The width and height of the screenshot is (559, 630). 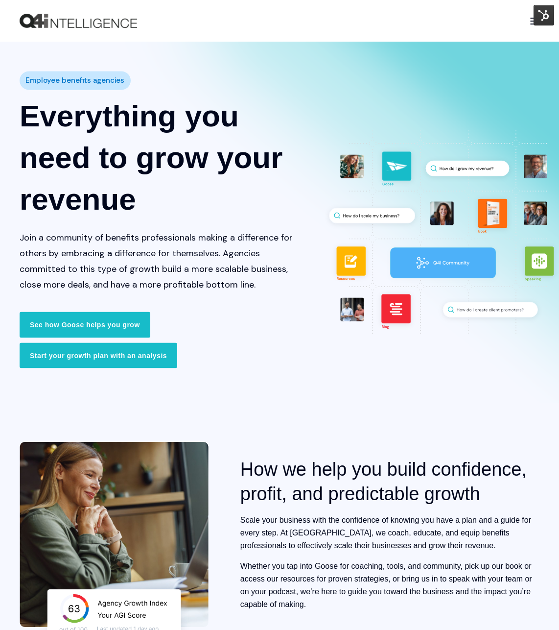 What do you see at coordinates (390, 585) in the screenshot?
I see `p: Whether you tap into Goose for coaching, tools, and community, pick up our book or access our res...` at bounding box center [390, 585].